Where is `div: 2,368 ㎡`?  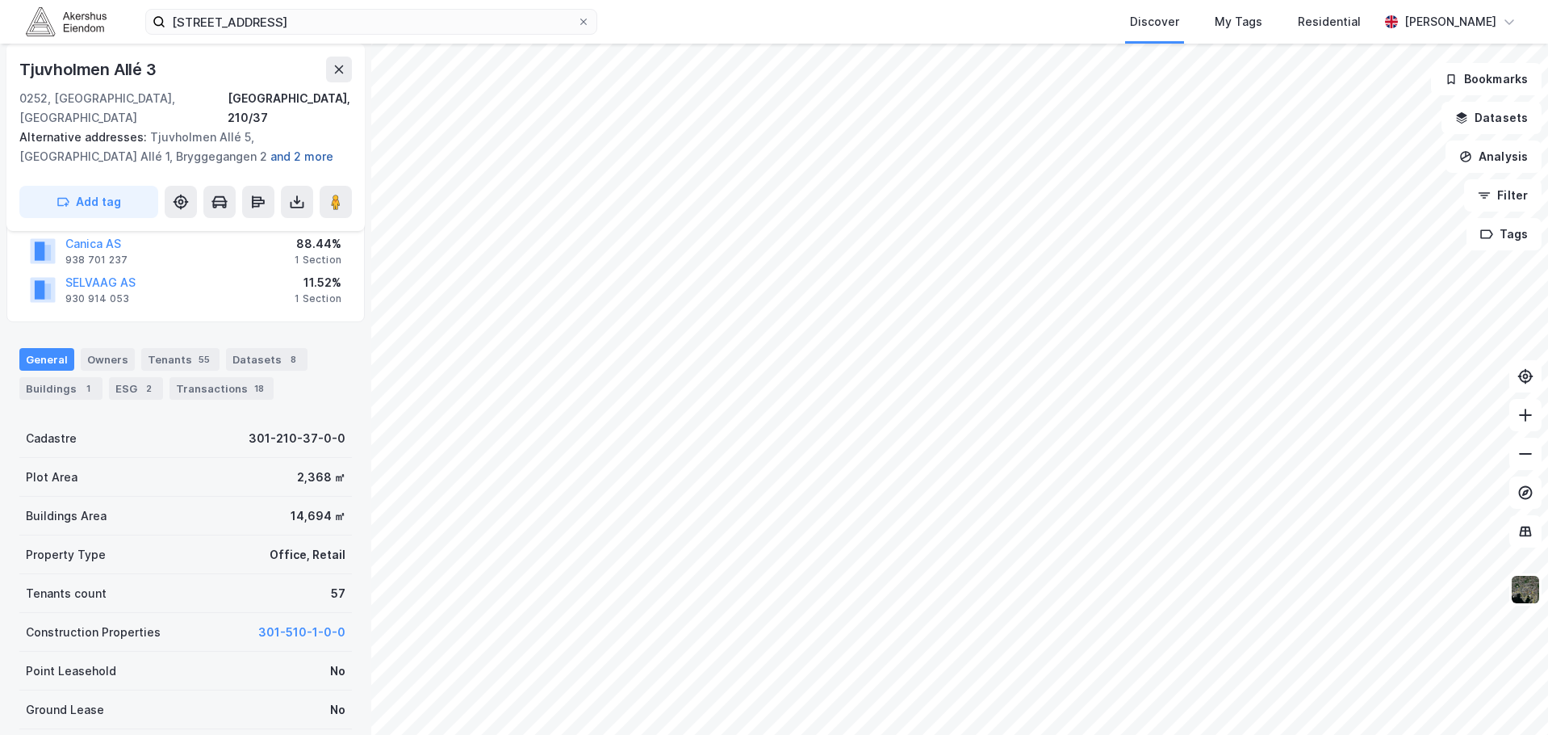
div: 2,368 ㎡ is located at coordinates (321, 477).